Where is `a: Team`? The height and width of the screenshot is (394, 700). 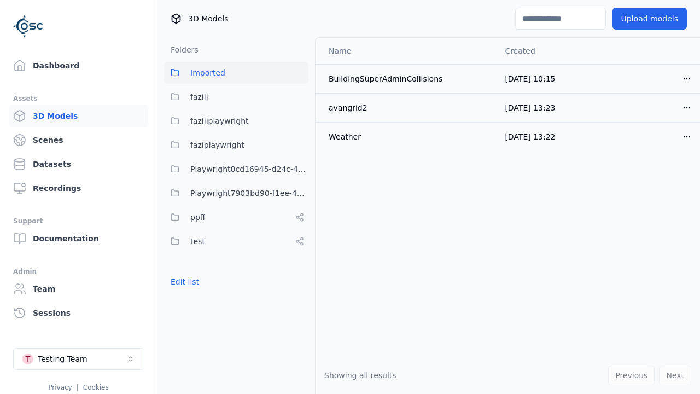
a: Team is located at coordinates (78, 289).